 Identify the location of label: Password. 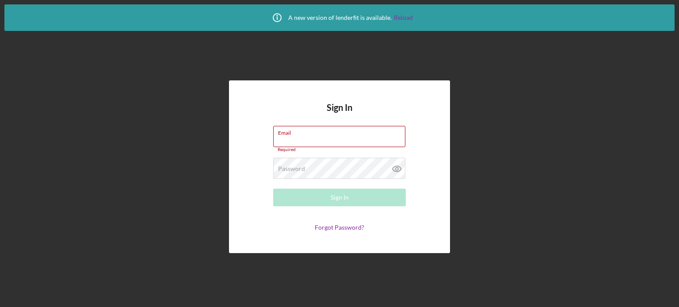
(291, 169).